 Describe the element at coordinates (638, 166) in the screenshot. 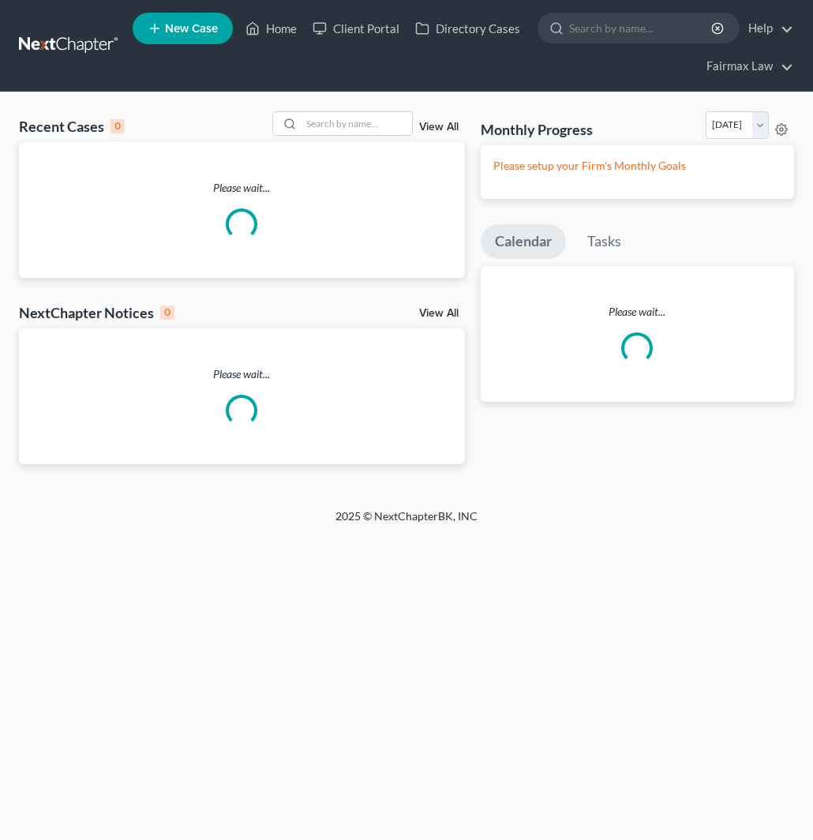

I see `p: Please setup your Firm's Monthly Goals` at that location.